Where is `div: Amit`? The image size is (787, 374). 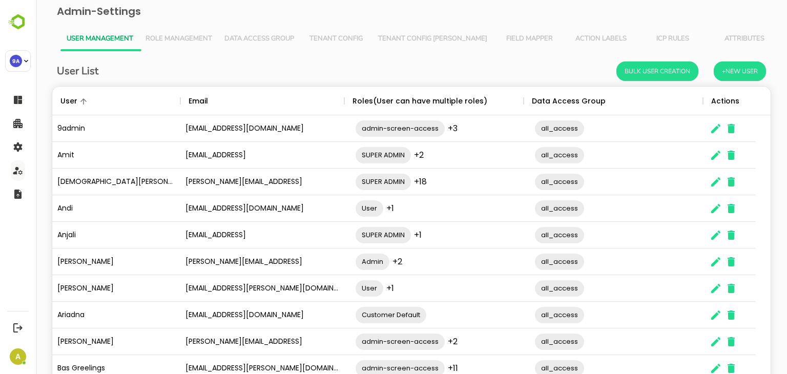 div: Amit is located at coordinates (80, 155).